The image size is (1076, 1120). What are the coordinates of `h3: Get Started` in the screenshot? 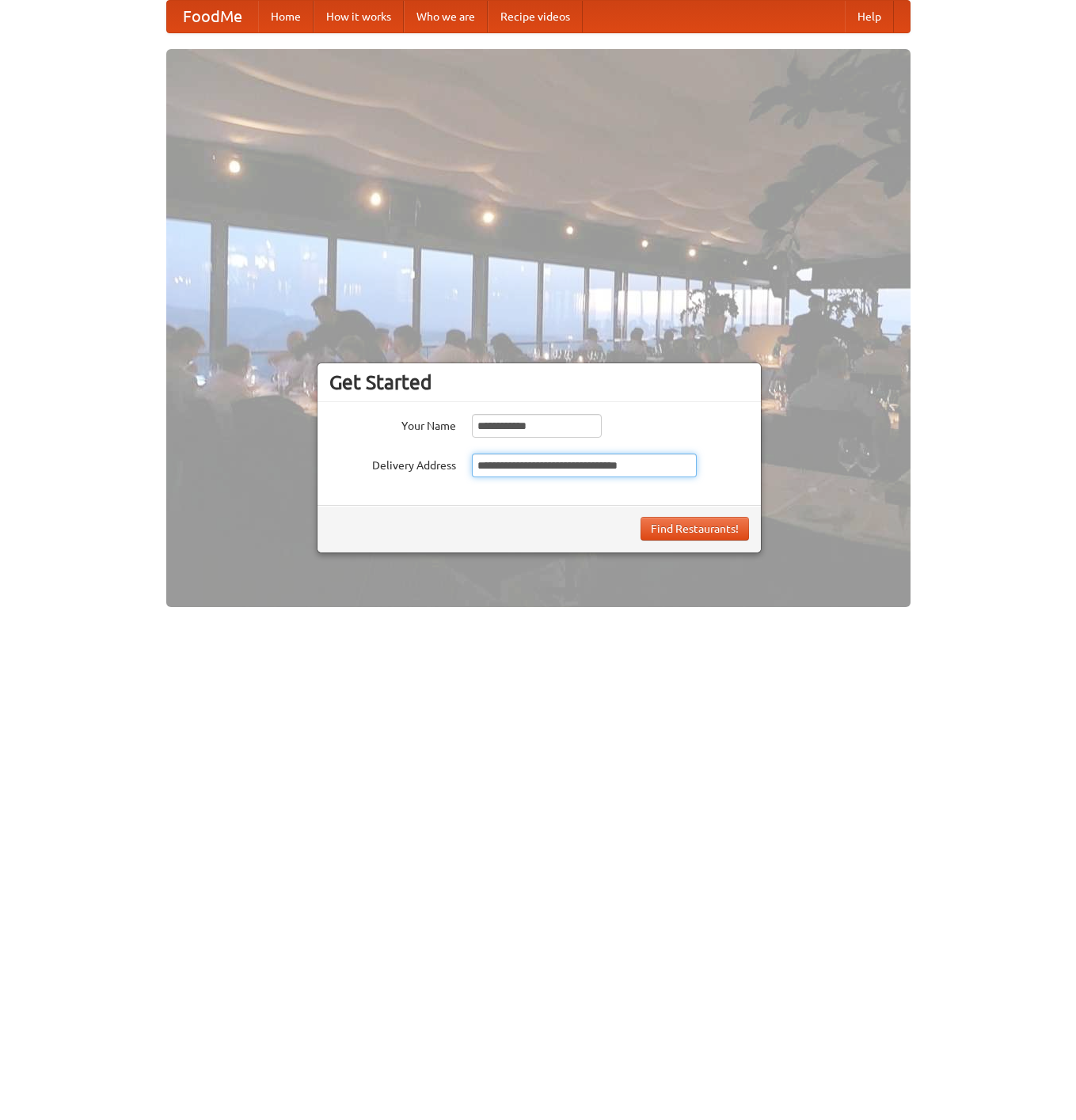 It's located at (539, 383).